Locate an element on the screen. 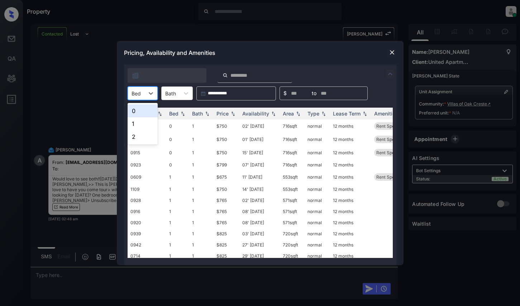 The image size is (520, 306). div: 2 is located at coordinates (143, 137).